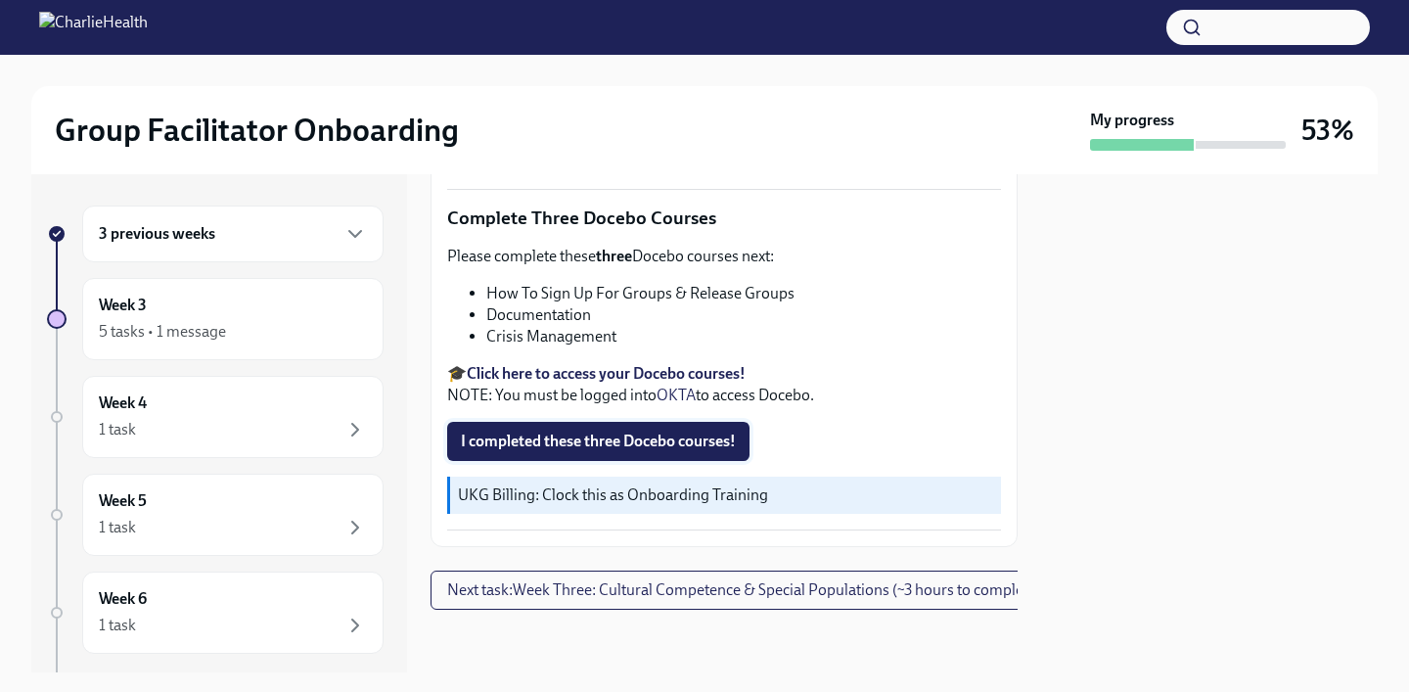 Image resolution: width=1409 pixels, height=692 pixels. I want to click on h6: Week 3, so click(122, 305).